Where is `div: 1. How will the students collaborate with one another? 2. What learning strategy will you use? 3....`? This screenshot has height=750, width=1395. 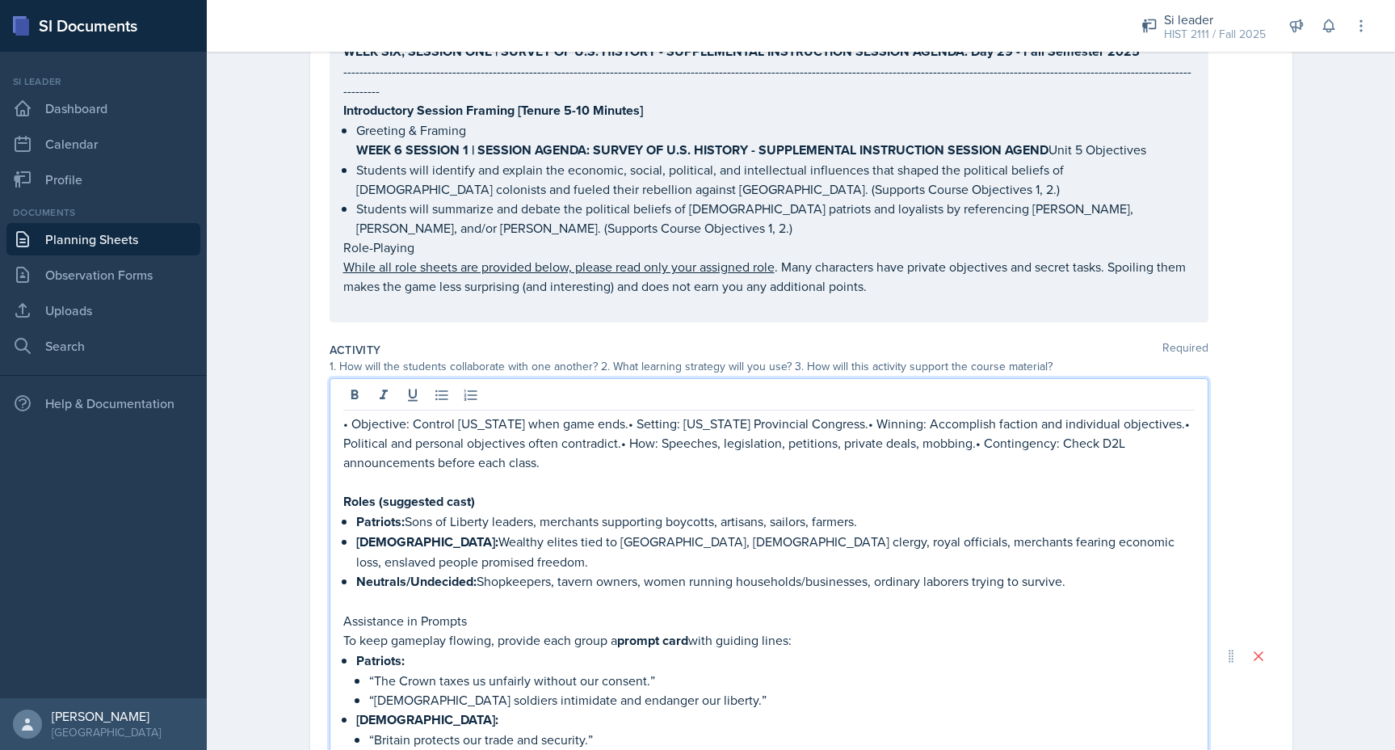 div: 1. How will the students collaborate with one another? 2. What learning strategy will you use? 3.... is located at coordinates (769, 366).